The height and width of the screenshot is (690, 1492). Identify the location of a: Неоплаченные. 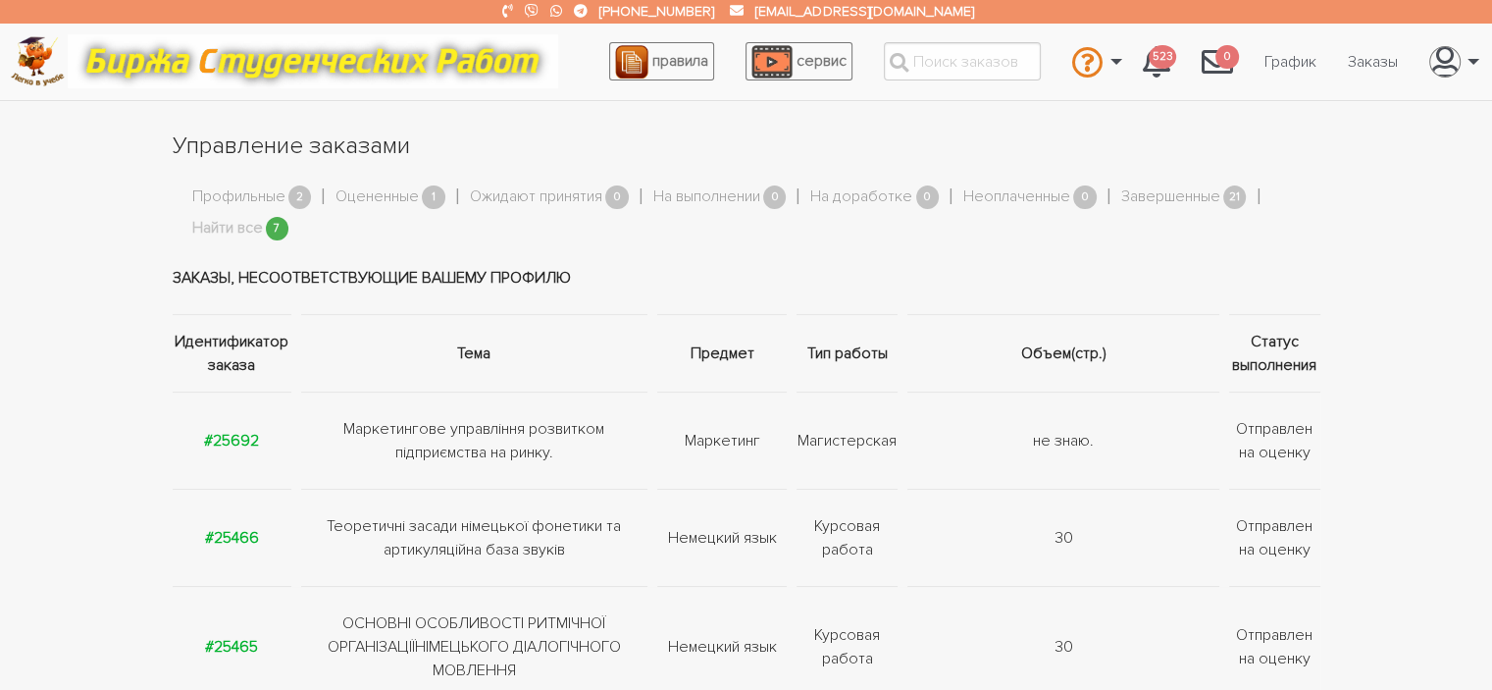
(1016, 197).